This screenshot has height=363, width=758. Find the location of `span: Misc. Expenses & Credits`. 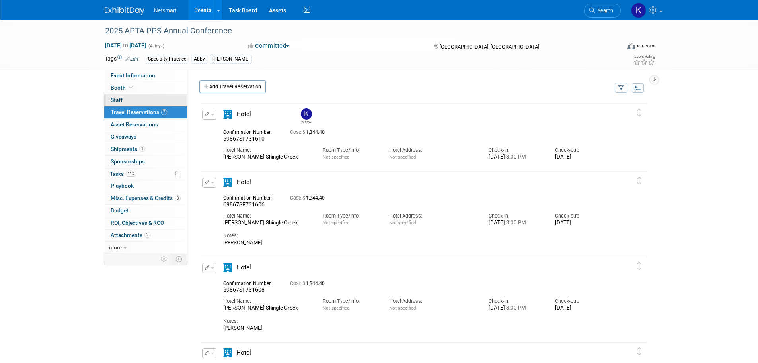

span: Misc. Expenses & Credits is located at coordinates (146, 198).